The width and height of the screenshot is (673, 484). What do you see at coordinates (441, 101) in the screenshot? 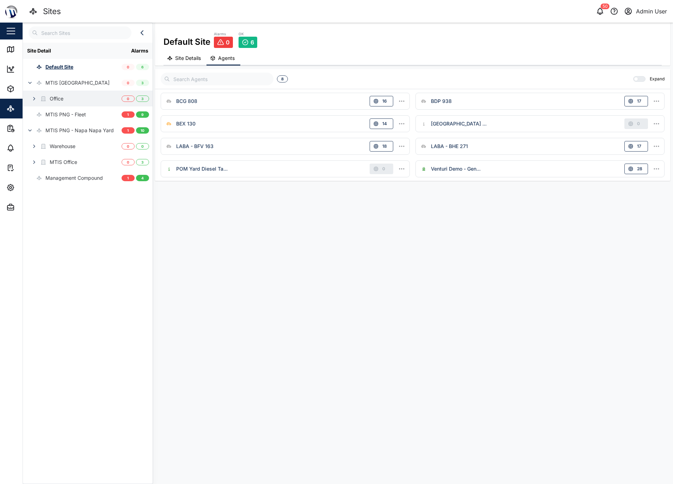
I see `div: BDP 938` at bounding box center [441, 101].